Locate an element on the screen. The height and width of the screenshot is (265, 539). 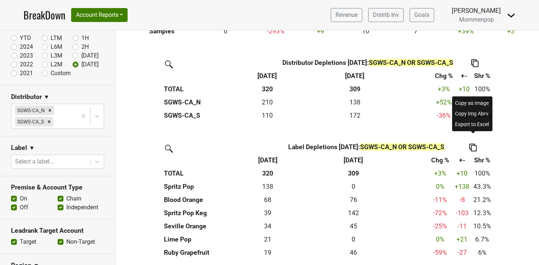
div: 172 is located at coordinates (354, 115).